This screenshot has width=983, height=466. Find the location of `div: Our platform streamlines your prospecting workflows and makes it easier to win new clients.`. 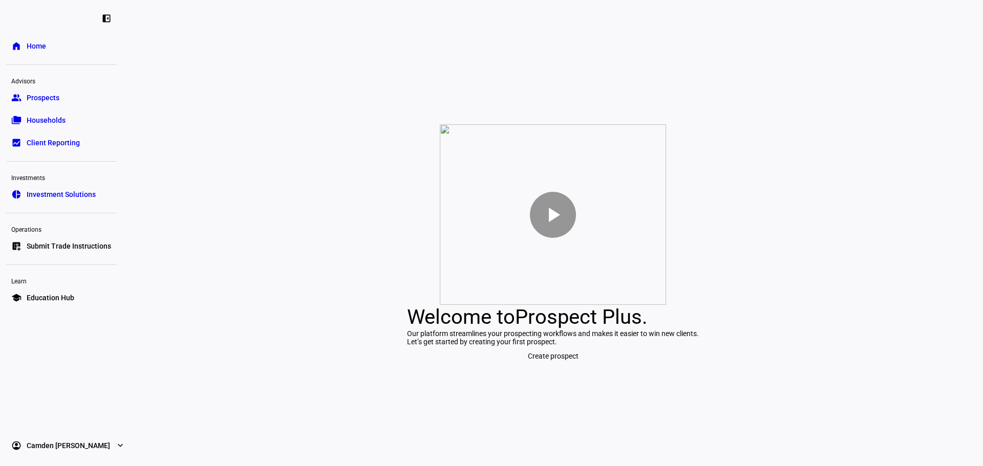

div: Our platform streamlines your prospecting workflows and makes it easier to win new clients. is located at coordinates (553, 334).